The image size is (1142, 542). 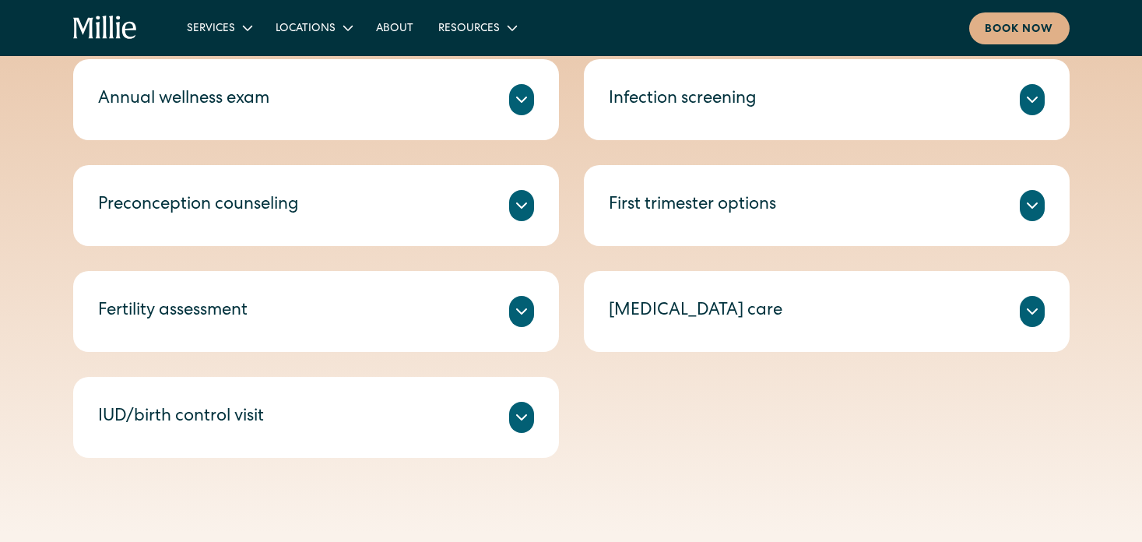 I want to click on div: Fertility assessment, so click(x=173, y=311).